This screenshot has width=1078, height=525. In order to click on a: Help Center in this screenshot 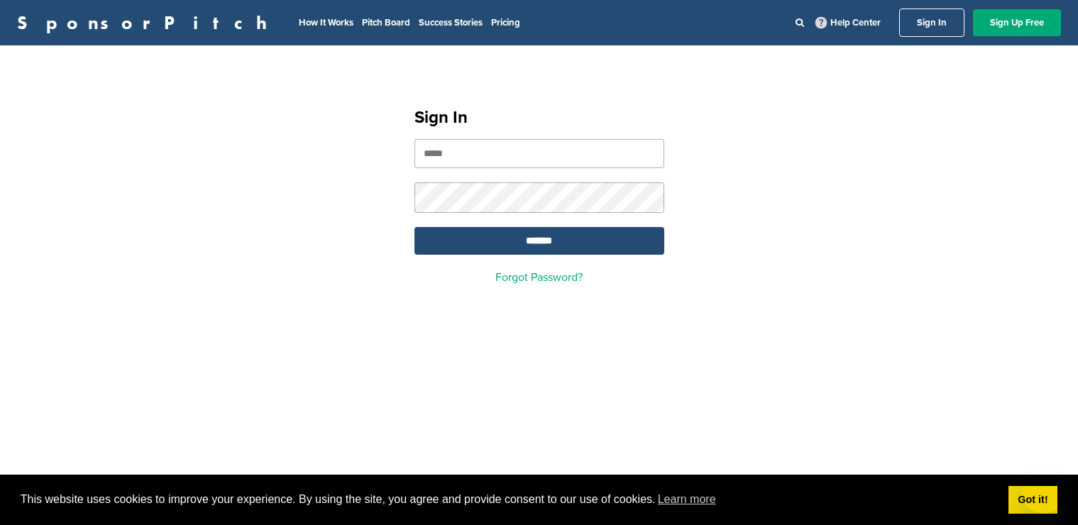, I will do `click(848, 23)`.